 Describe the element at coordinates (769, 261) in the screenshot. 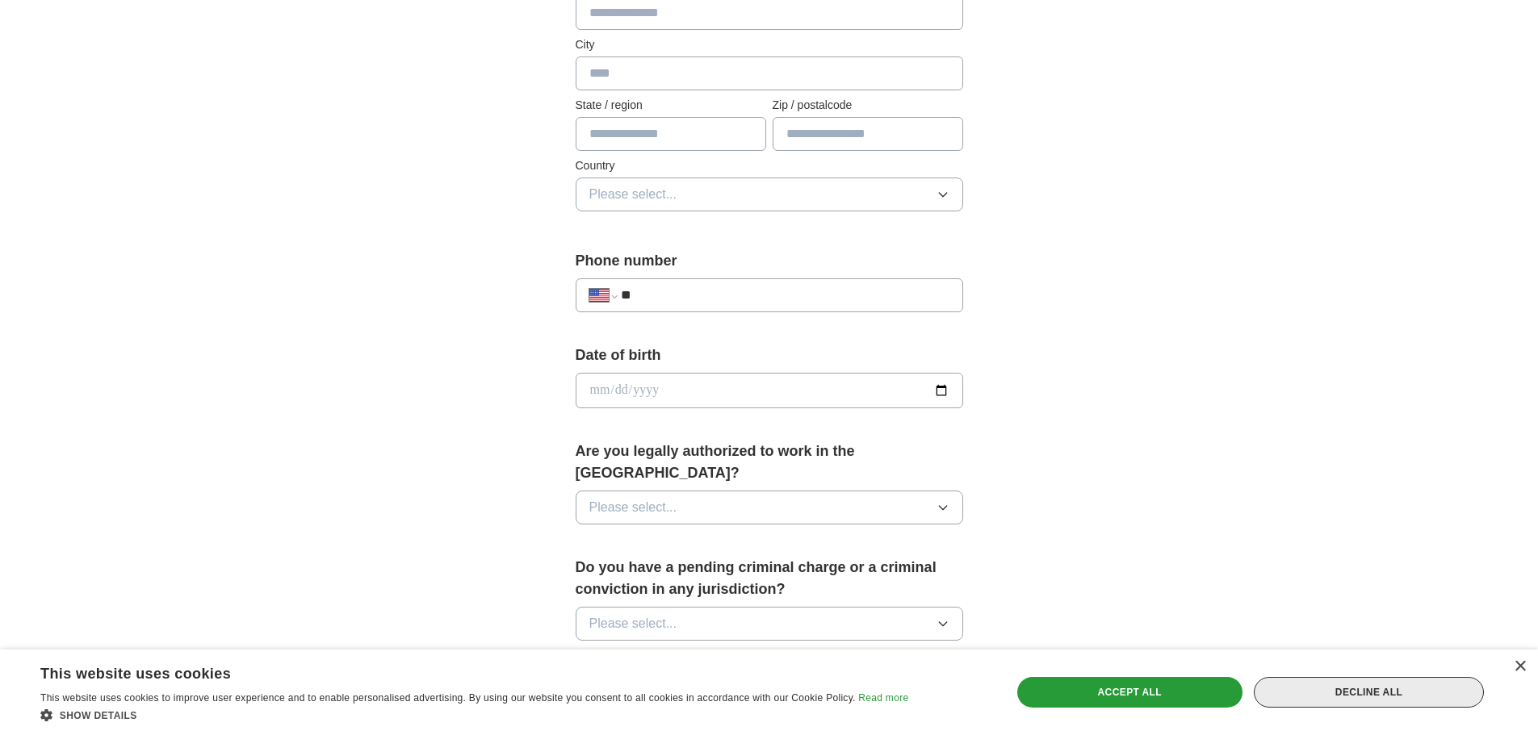

I see `label: Phone number` at that location.